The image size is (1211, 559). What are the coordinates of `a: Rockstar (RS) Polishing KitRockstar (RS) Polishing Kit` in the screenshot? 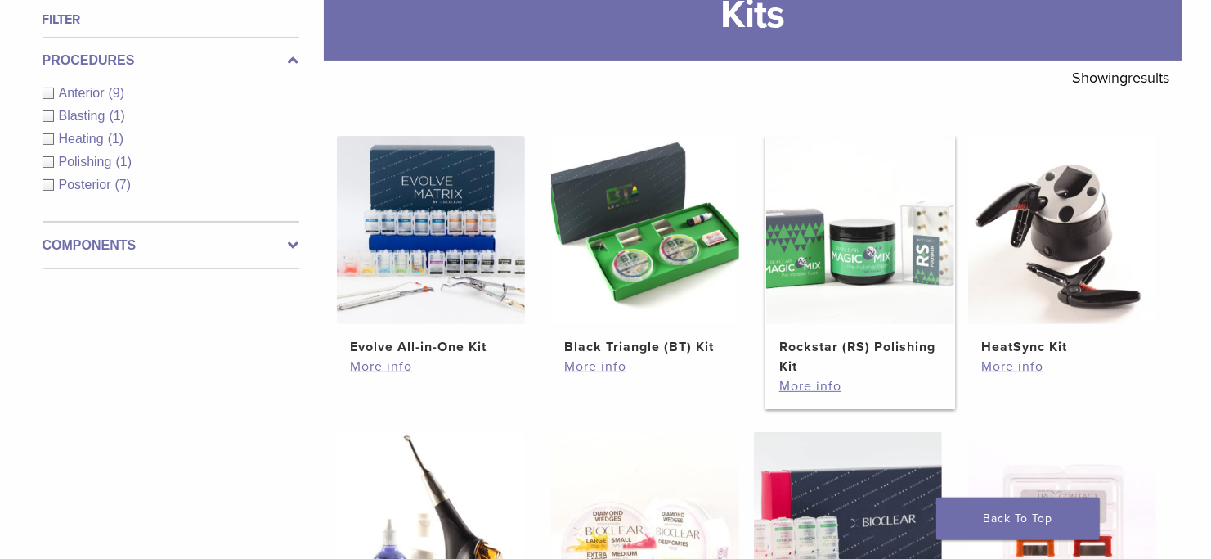 It's located at (860, 256).